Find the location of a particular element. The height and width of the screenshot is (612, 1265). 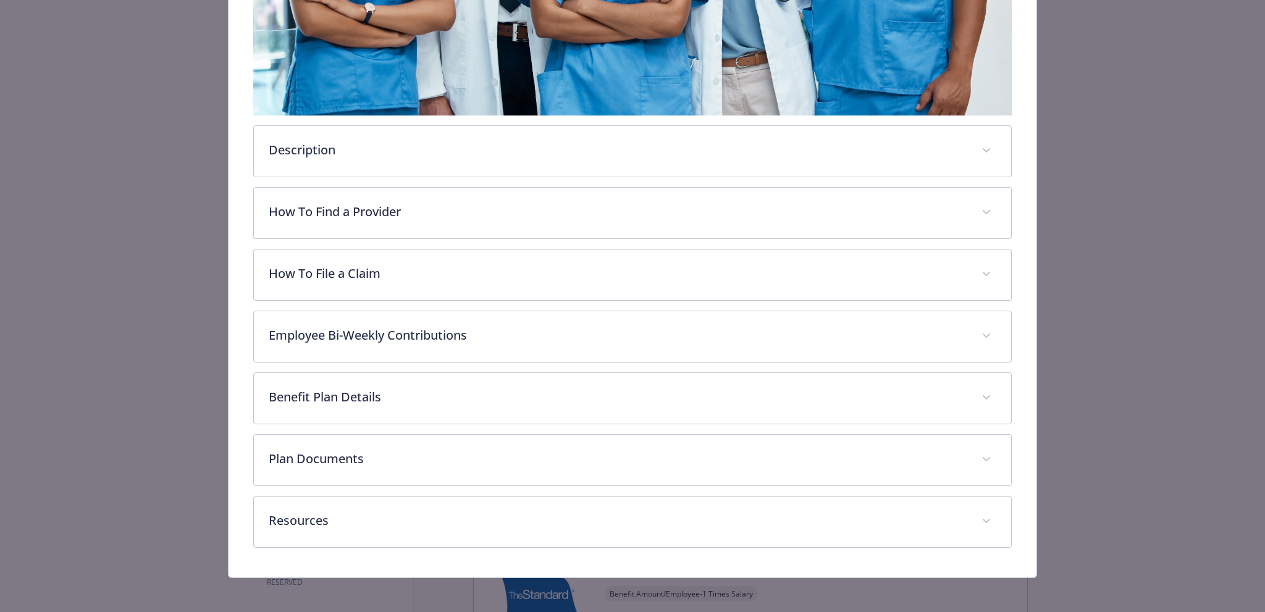

div: Plan Documents is located at coordinates (632, 460).